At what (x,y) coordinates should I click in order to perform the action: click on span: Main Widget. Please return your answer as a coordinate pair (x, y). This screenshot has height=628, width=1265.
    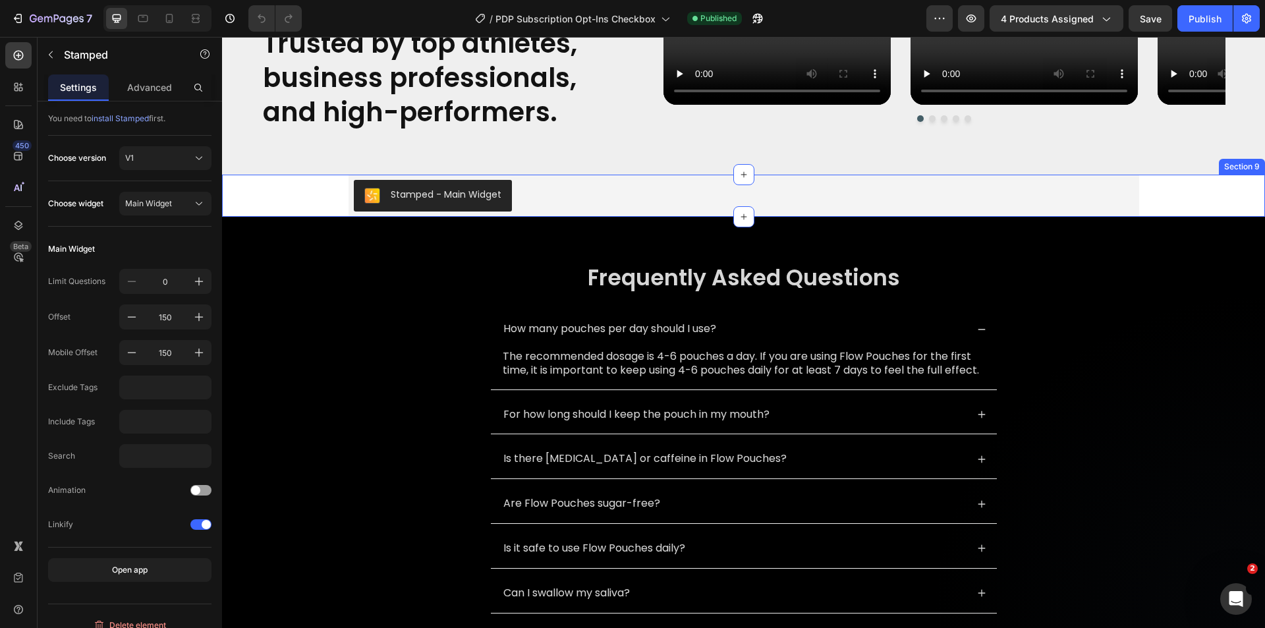
    Looking at the image, I should click on (148, 204).